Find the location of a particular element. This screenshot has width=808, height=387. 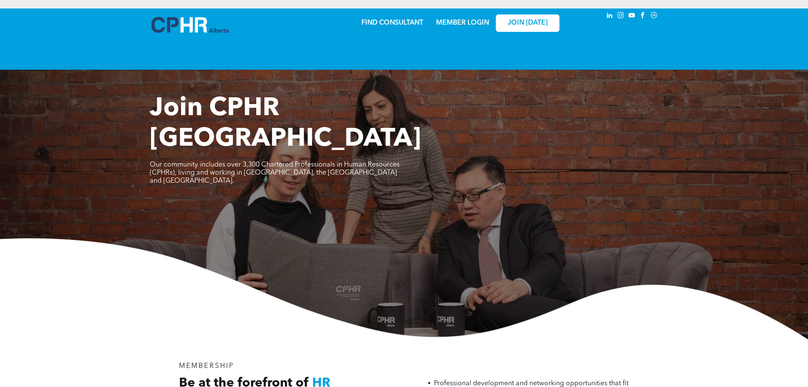

a: youtube is located at coordinates (632, 16).